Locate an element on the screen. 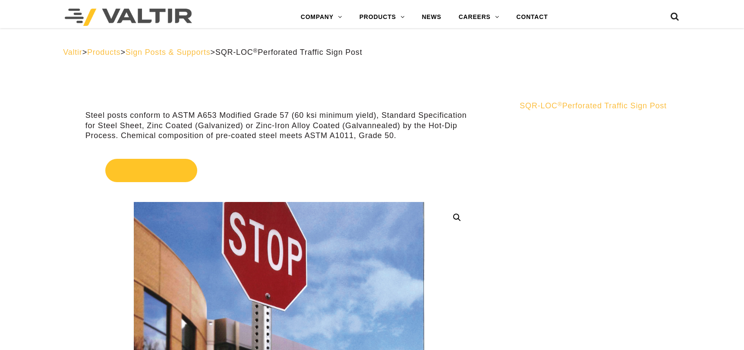  a: Products is located at coordinates (104, 52).